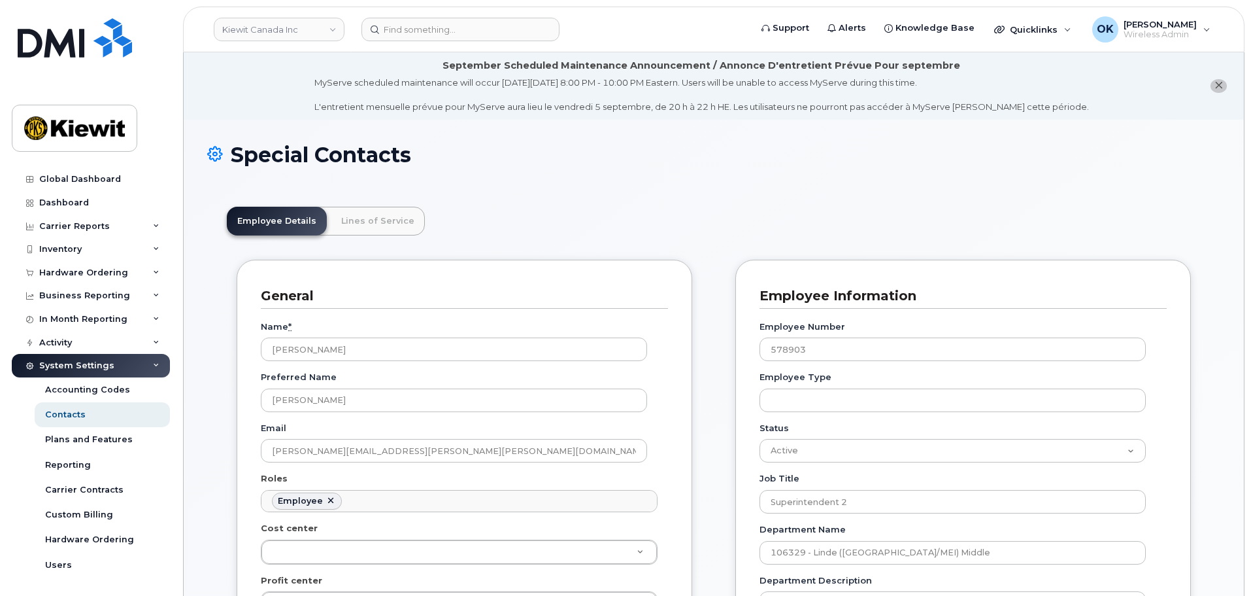 This screenshot has height=596, width=1251. I want to click on label: Preferred Name, so click(299, 377).